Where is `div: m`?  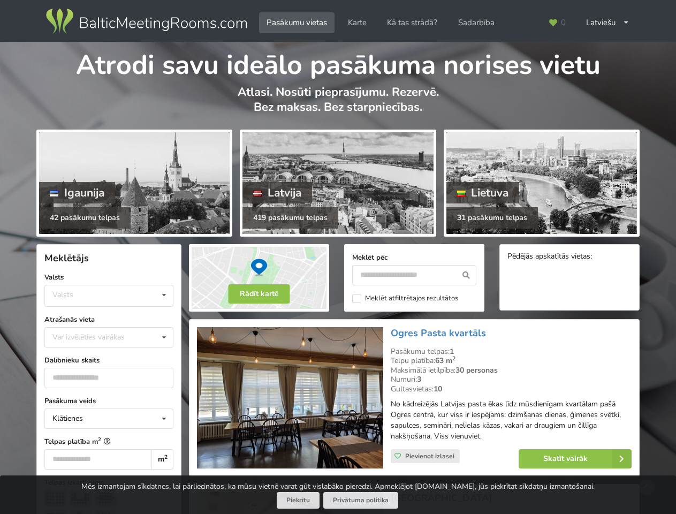
div: m is located at coordinates (162, 459).